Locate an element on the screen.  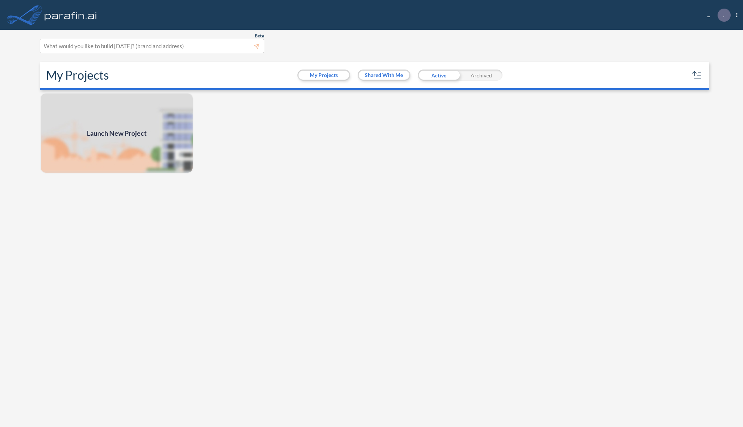
h2: My Projects is located at coordinates (77, 75).